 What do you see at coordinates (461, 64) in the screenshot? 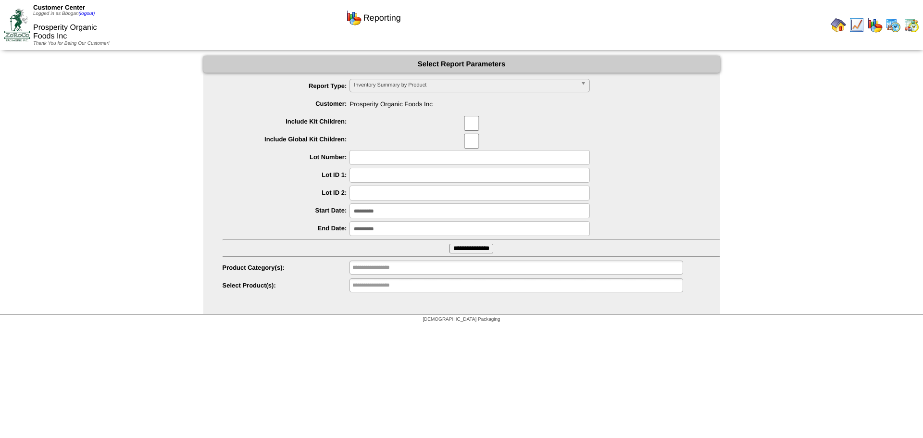
I see `div: Select Report Parameters` at bounding box center [461, 64].